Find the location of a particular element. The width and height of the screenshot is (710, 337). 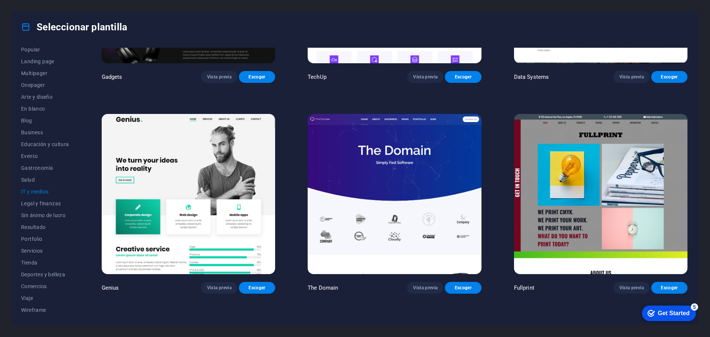

span: Sin ánimo de lucro is located at coordinates (45, 215).